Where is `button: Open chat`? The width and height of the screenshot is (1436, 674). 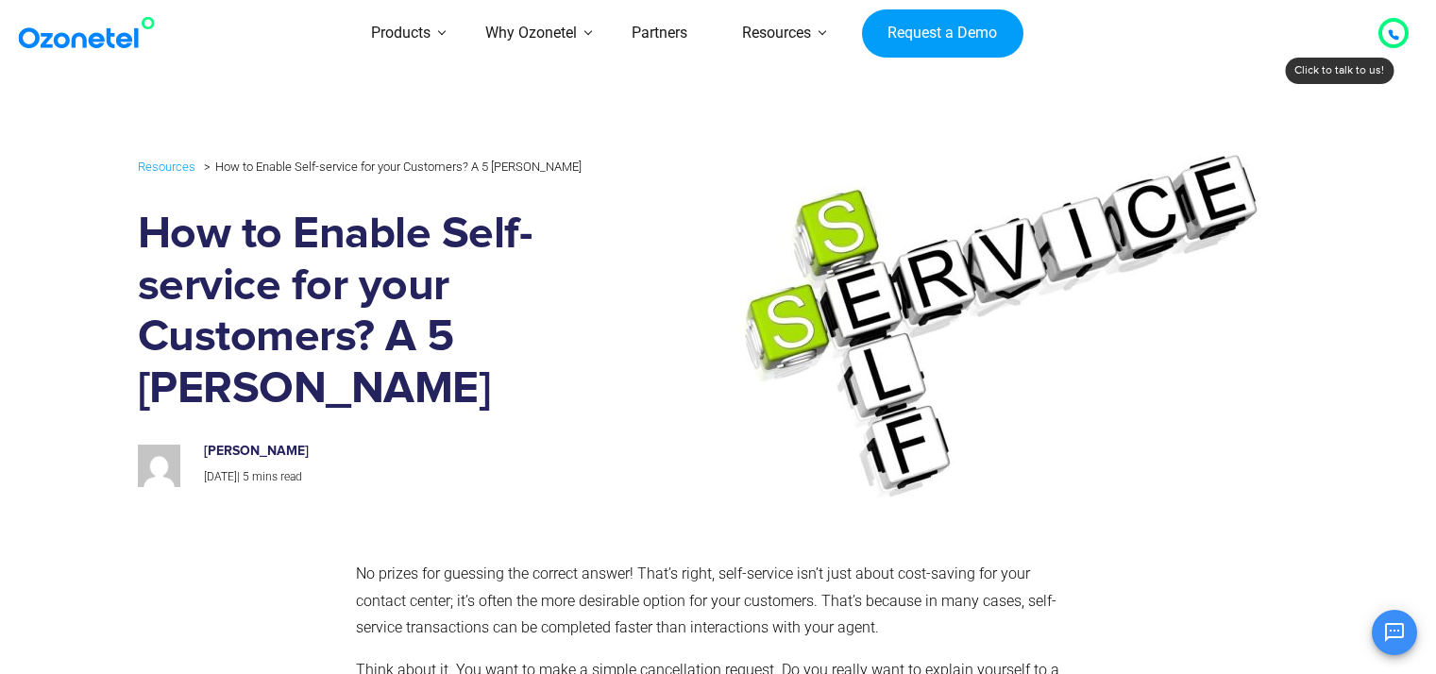
button: Open chat is located at coordinates (1395, 633).